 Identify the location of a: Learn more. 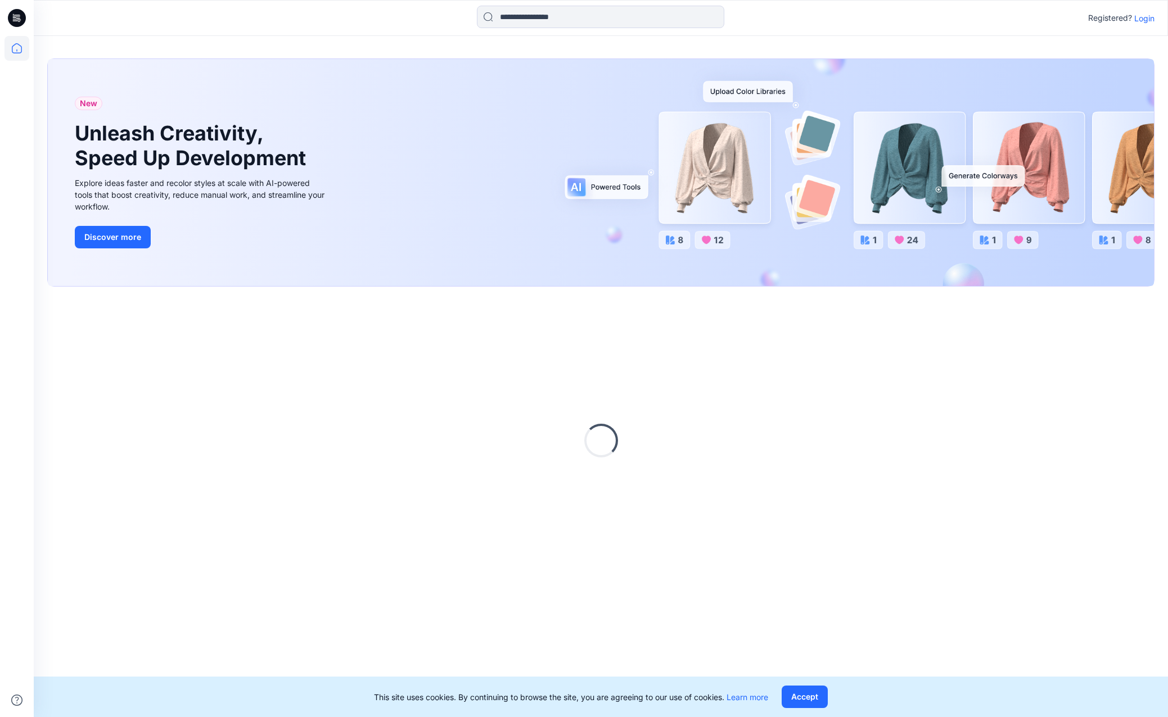
(747, 697).